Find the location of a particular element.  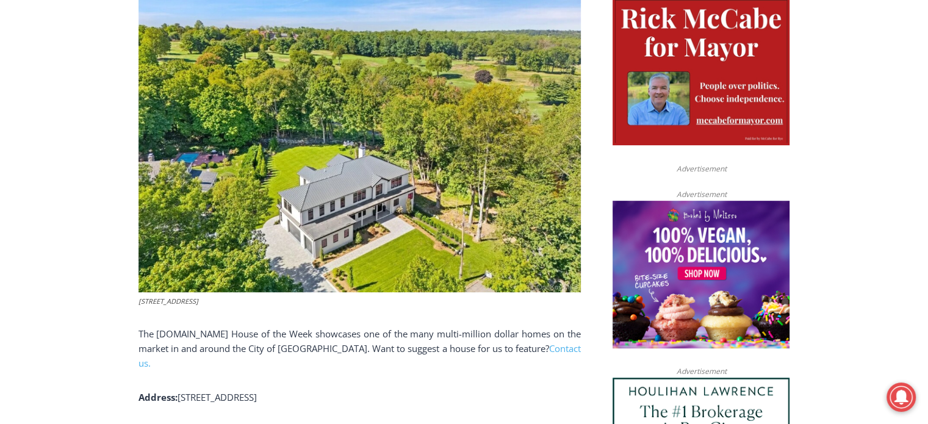

a: Contact us. is located at coordinates (359, 356).